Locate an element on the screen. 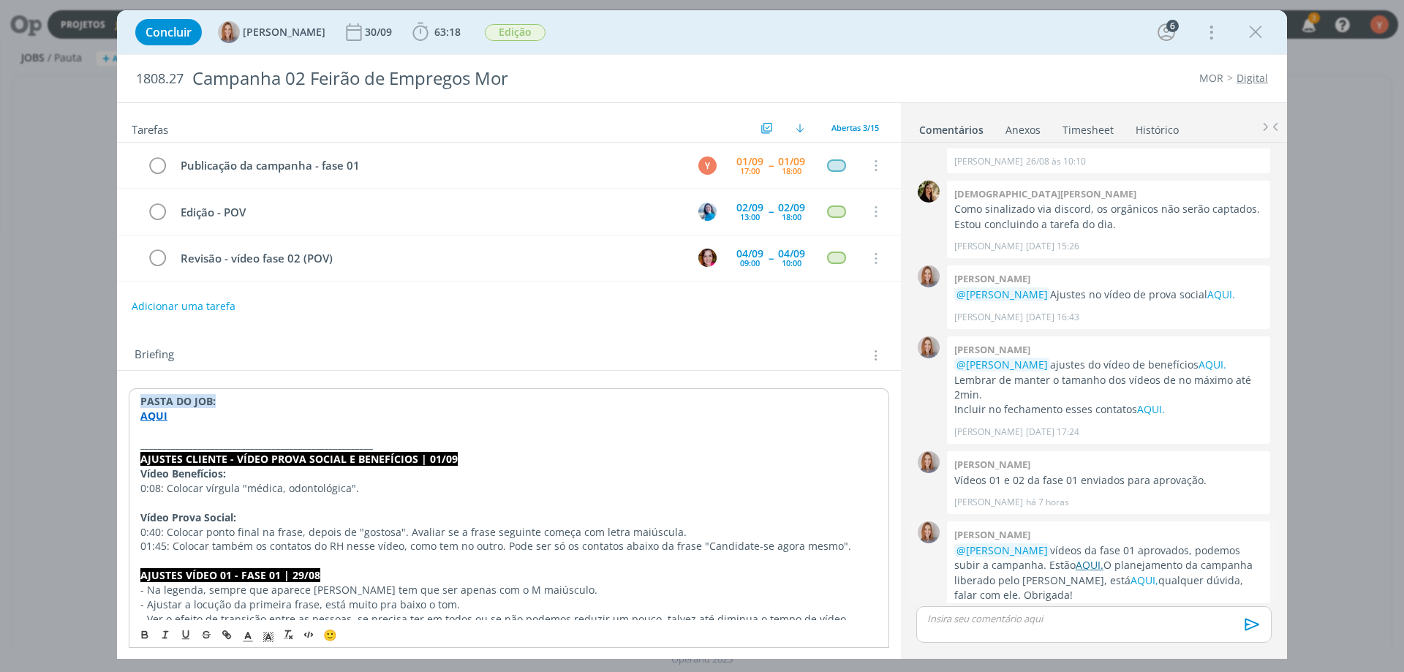  a: AQUI is located at coordinates (154, 415).